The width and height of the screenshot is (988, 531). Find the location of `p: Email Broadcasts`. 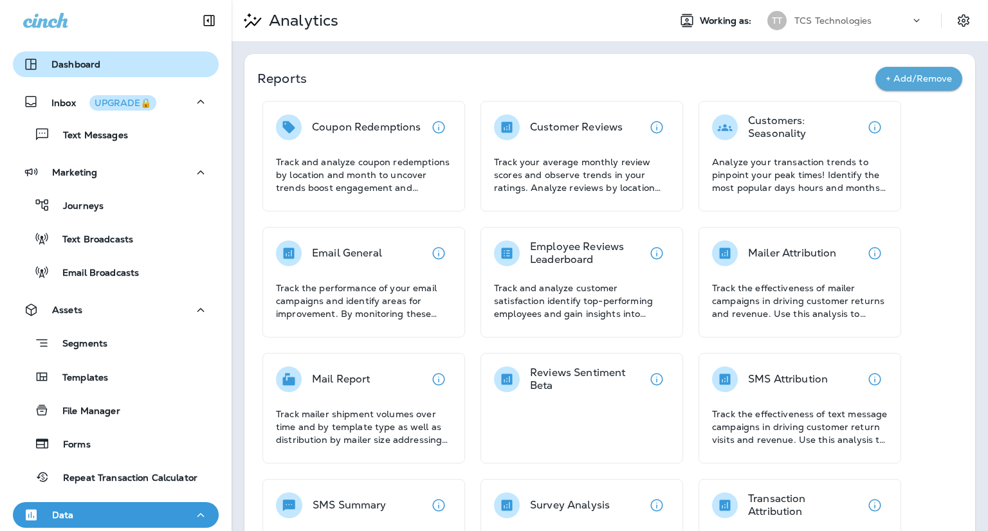

p: Email Broadcasts is located at coordinates (94, 273).